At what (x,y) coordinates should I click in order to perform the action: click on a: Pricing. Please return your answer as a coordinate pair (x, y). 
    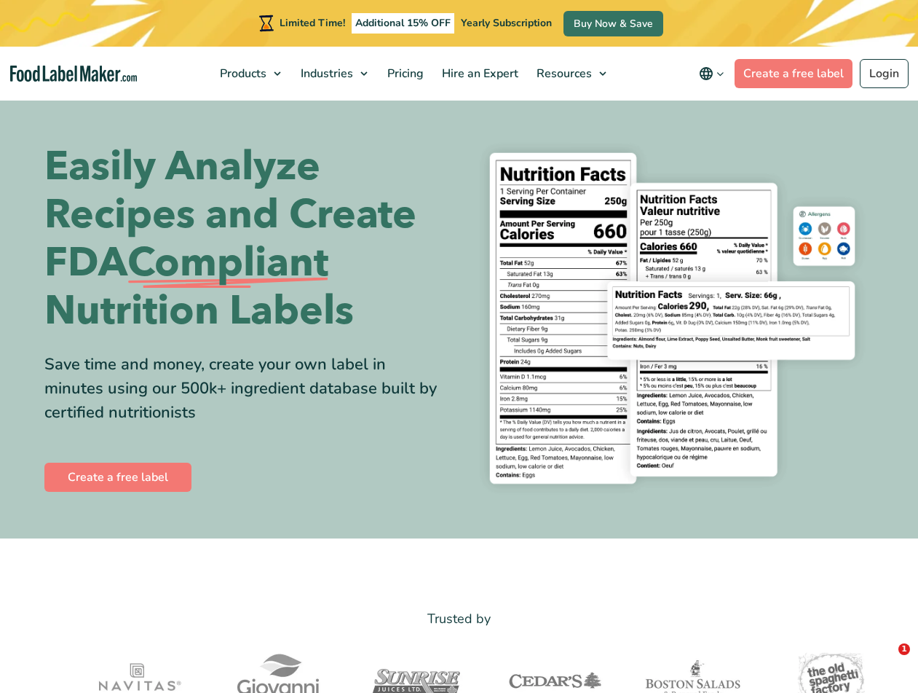
    Looking at the image, I should click on (404, 74).